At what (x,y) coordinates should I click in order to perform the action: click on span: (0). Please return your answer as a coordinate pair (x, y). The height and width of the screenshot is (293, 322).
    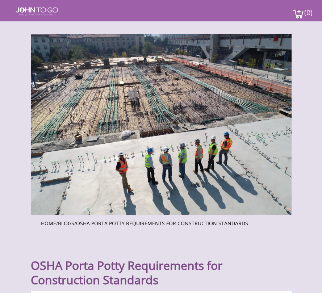
    Looking at the image, I should click on (308, 9).